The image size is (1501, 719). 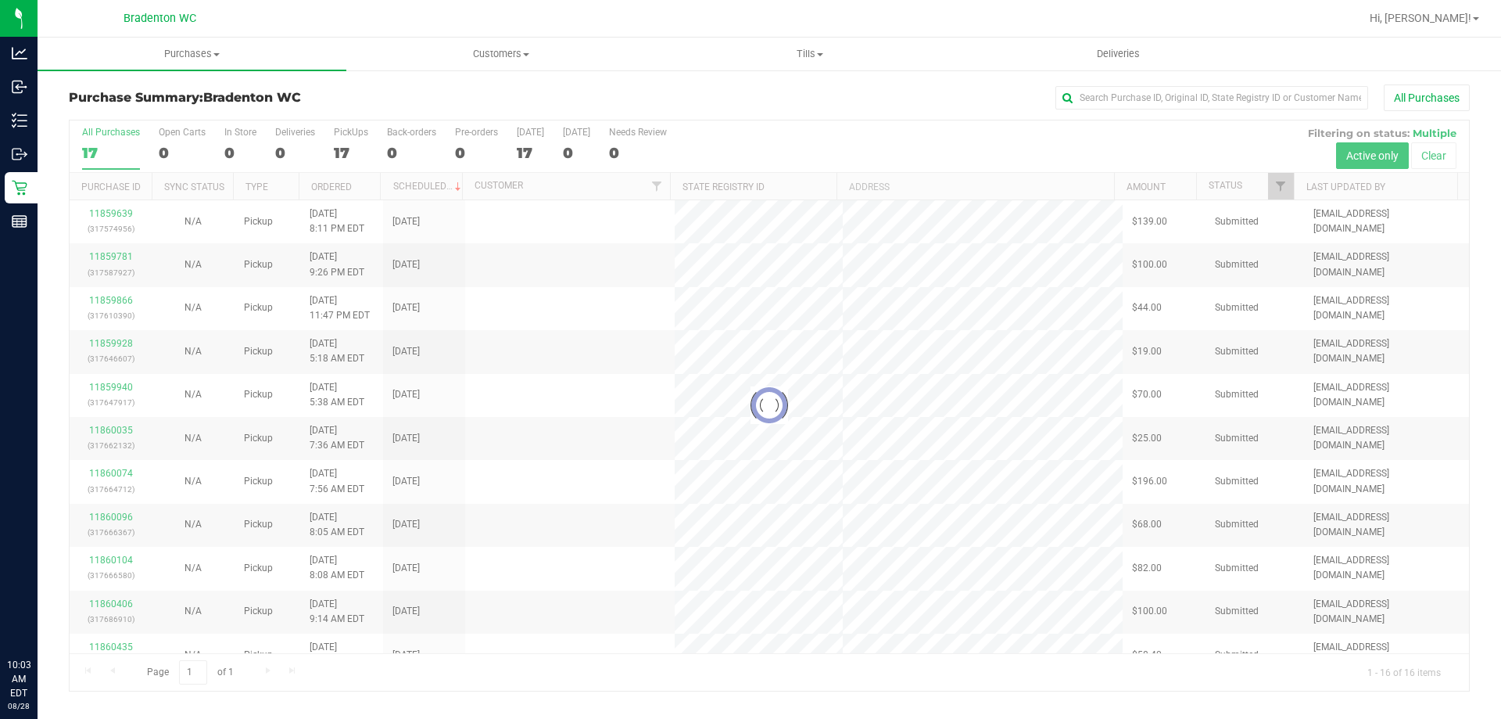 What do you see at coordinates (1427, 98) in the screenshot?
I see `button: All Purchases` at bounding box center [1427, 98].